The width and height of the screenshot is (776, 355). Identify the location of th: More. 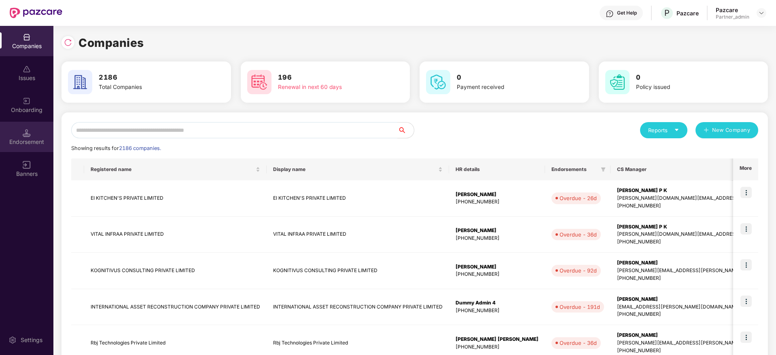
(746, 170).